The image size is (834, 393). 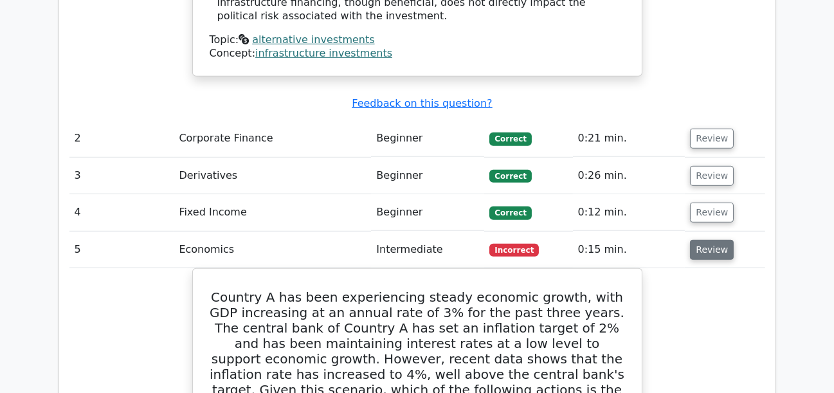 What do you see at coordinates (629, 138) in the screenshot?
I see `td: 0:21 min.` at bounding box center [629, 138].